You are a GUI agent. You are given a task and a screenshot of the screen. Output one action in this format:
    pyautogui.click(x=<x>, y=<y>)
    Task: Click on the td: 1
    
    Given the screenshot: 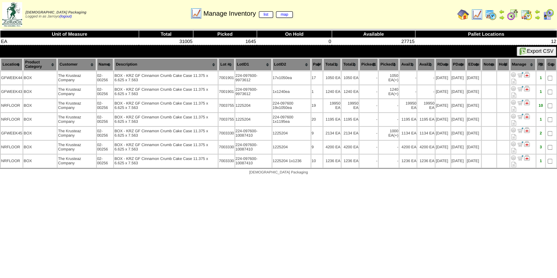 What is the action you would take?
    pyautogui.click(x=317, y=92)
    